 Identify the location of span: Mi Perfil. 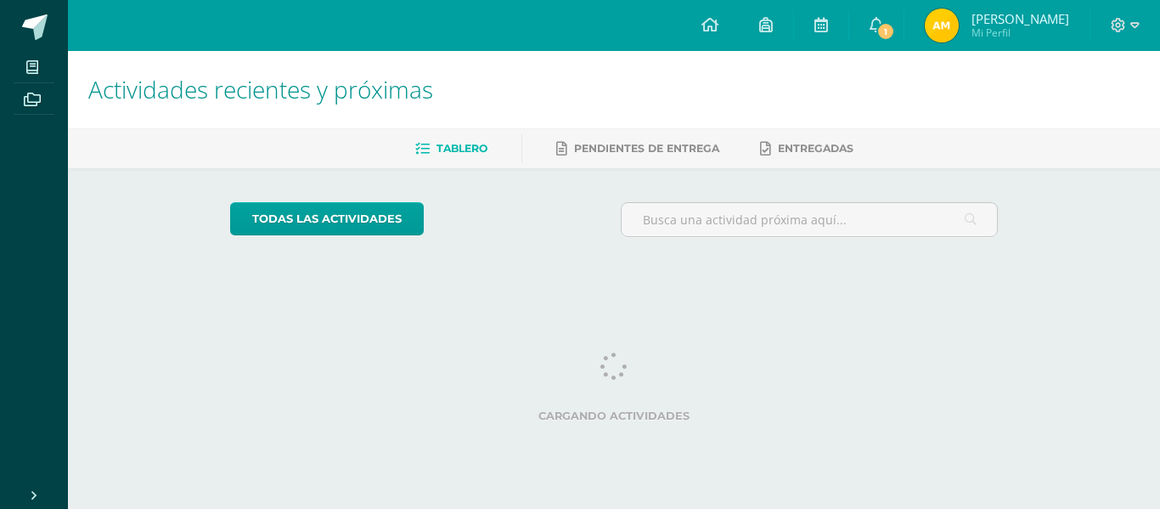
(1020, 32).